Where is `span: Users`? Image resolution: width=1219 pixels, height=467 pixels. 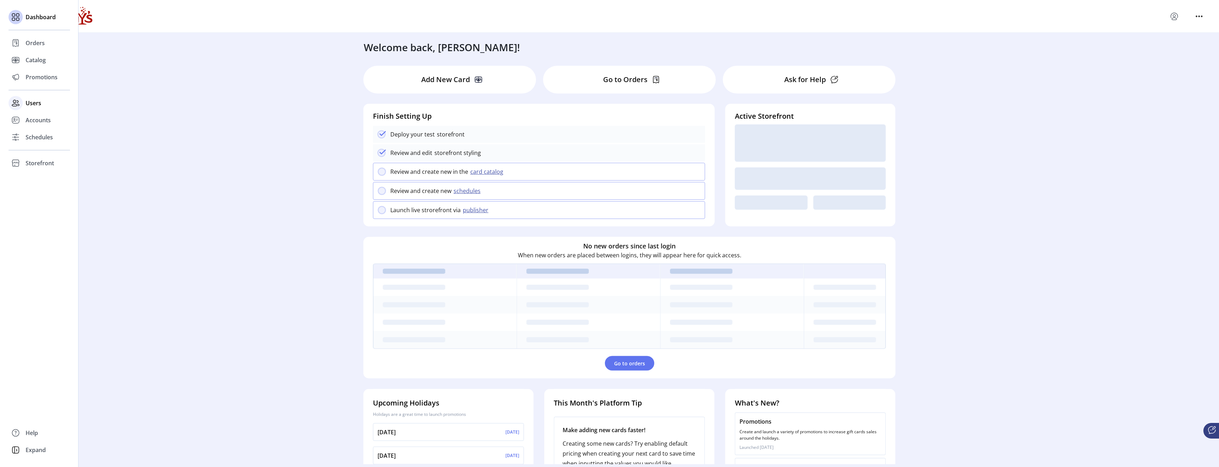 span: Users is located at coordinates (33, 103).